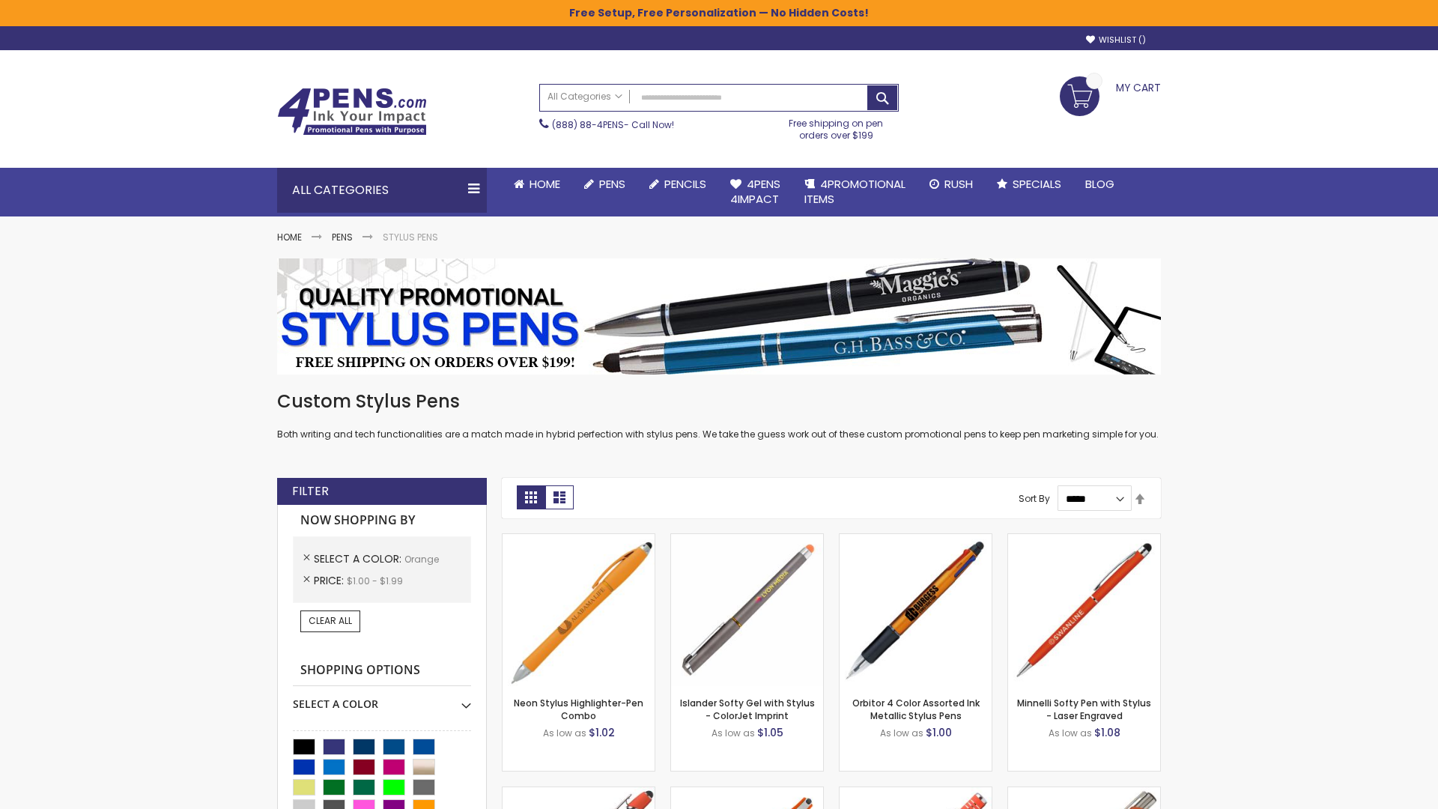 This screenshot has height=809, width=1438. What do you see at coordinates (375, 581) in the screenshot?
I see `span: $1.00 - $1.99` at bounding box center [375, 581].